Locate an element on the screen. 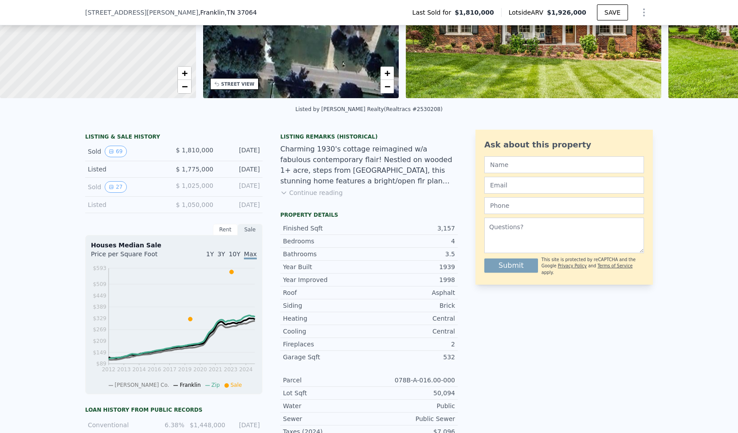 The image size is (738, 433). tspan: $509 is located at coordinates (99, 284).